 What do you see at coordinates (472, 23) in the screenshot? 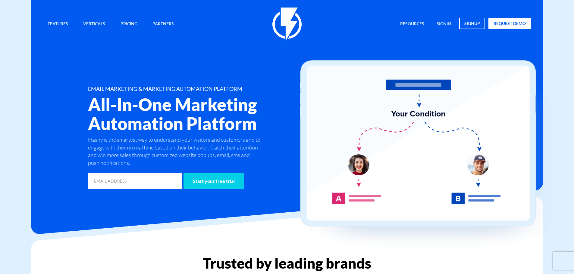
I see `a: signup` at bounding box center [472, 23].